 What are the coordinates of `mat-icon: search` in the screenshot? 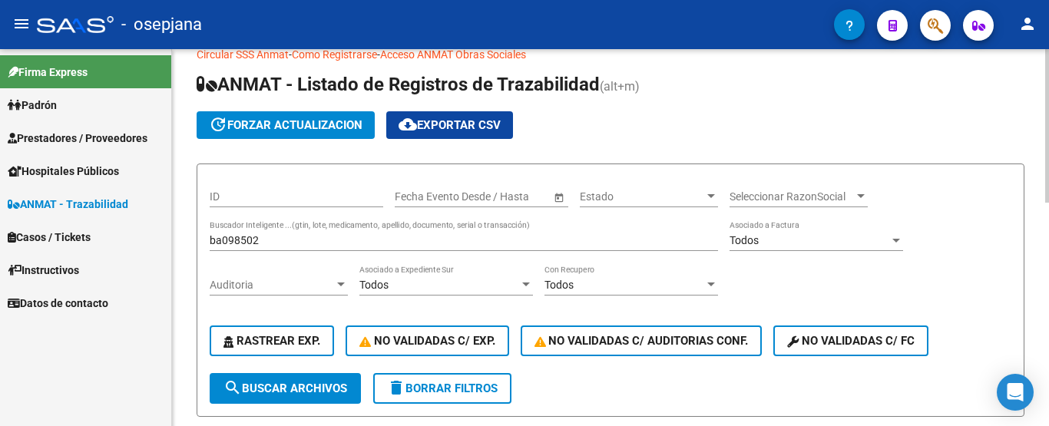 It's located at (233, 388).